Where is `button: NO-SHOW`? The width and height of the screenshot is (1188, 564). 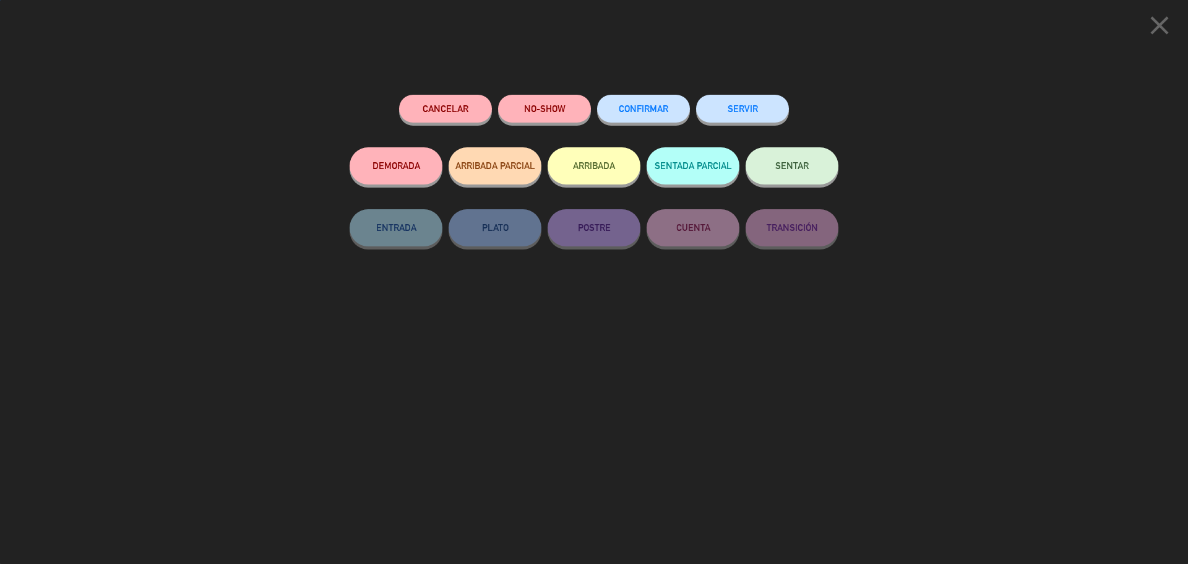
button: NO-SHOW is located at coordinates (544, 108).